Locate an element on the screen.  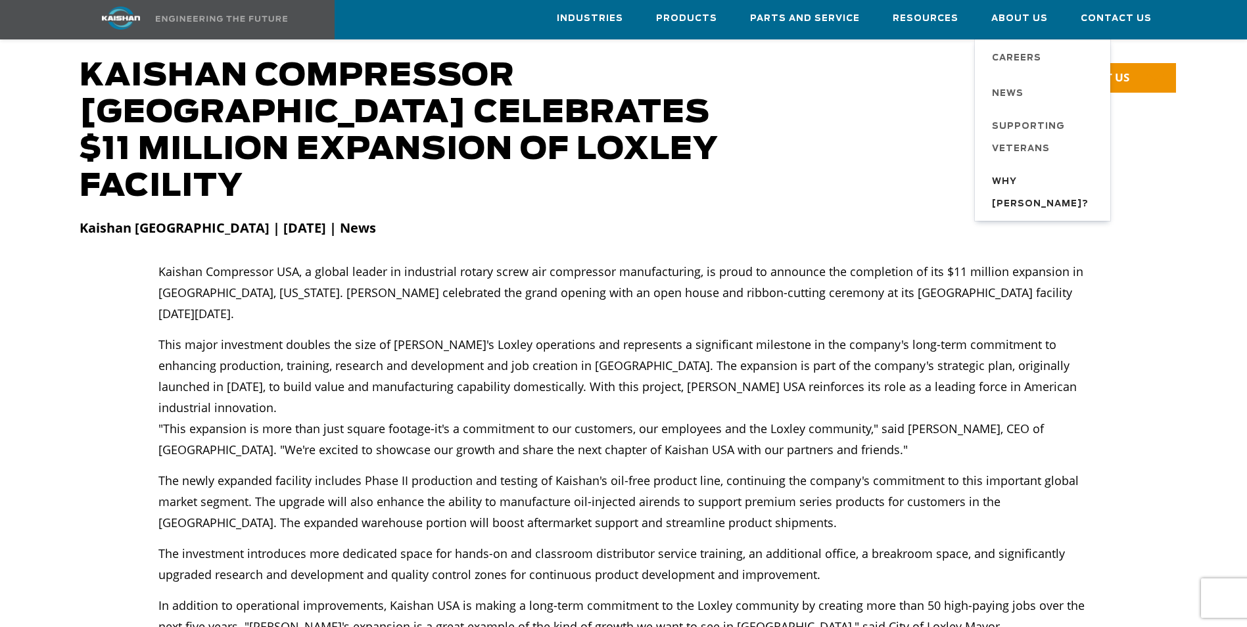
span: Supporting Veterans is located at coordinates (1045, 138).